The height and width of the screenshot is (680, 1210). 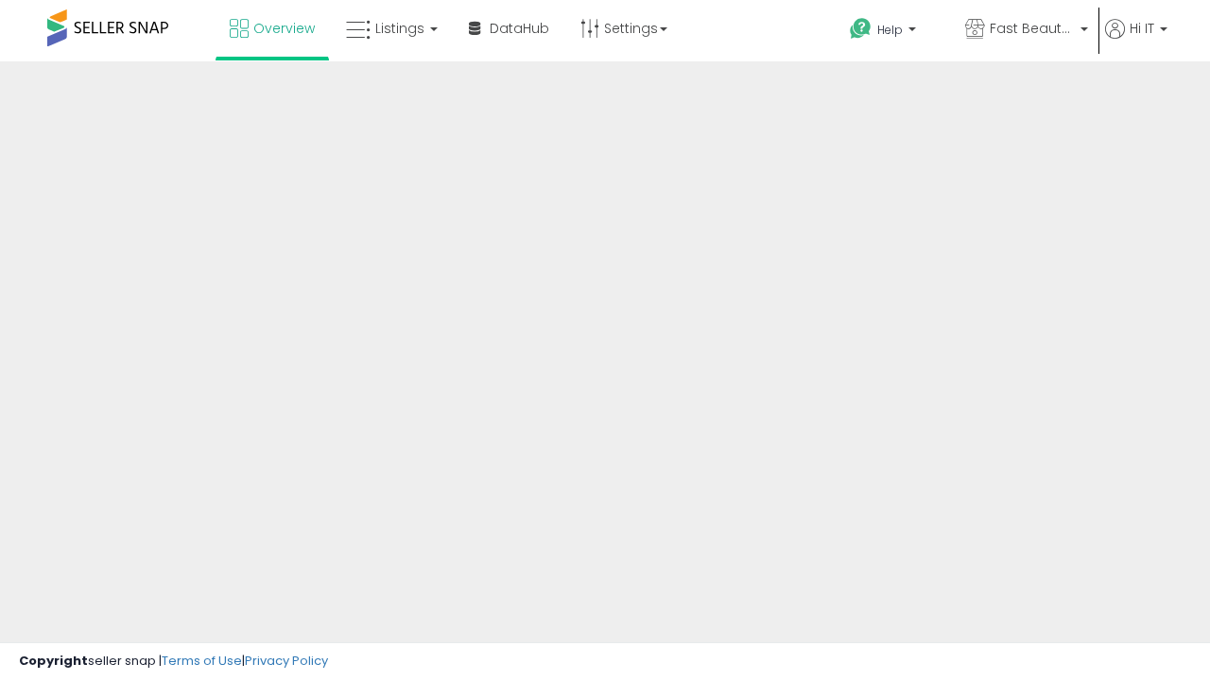 What do you see at coordinates (173, 662) in the screenshot?
I see `div: seller snap | |` at bounding box center [173, 662].